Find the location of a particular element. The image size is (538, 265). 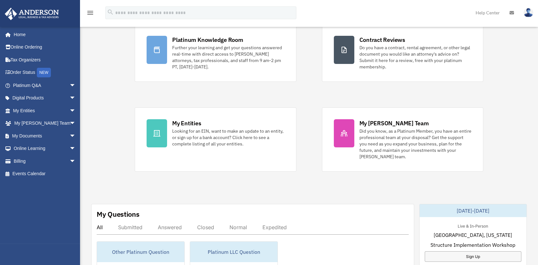

div: Normal is located at coordinates (238, 227).